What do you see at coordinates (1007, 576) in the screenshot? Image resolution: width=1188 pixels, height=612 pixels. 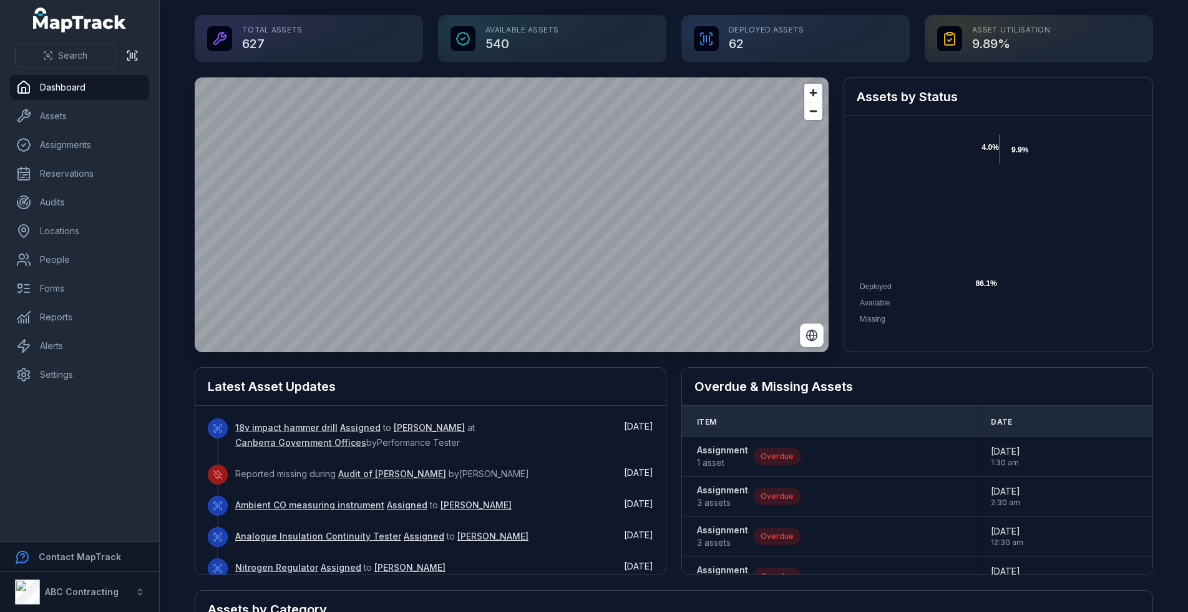 I see `time: 2/28/2025, 12:30:00 AM` at bounding box center [1007, 576].